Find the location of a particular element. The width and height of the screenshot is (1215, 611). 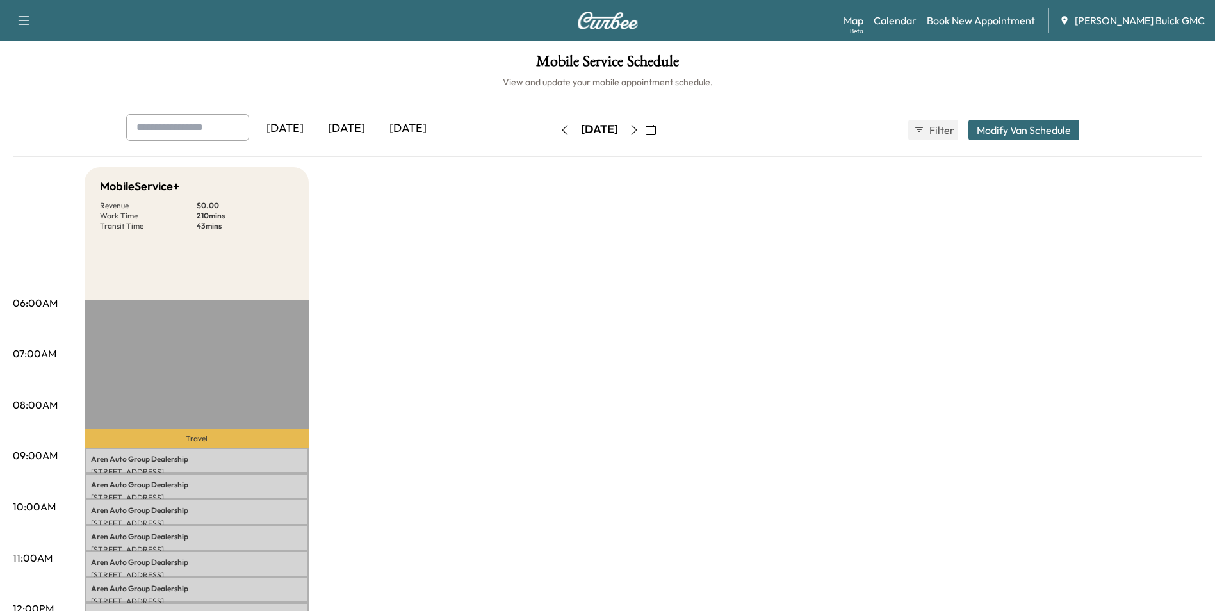

a: Book New Appointment is located at coordinates (981, 20).